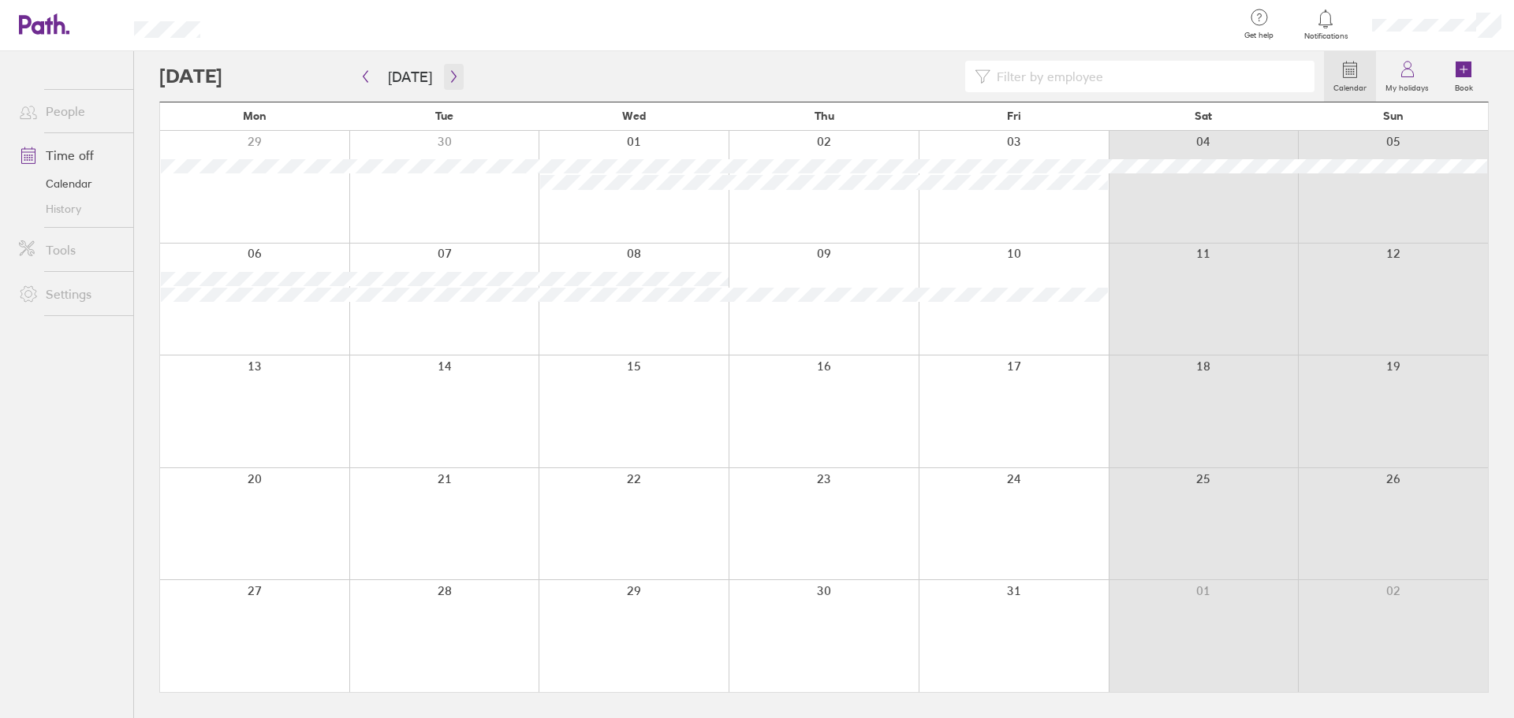 The image size is (1514, 718). I want to click on span: Thu, so click(824, 116).